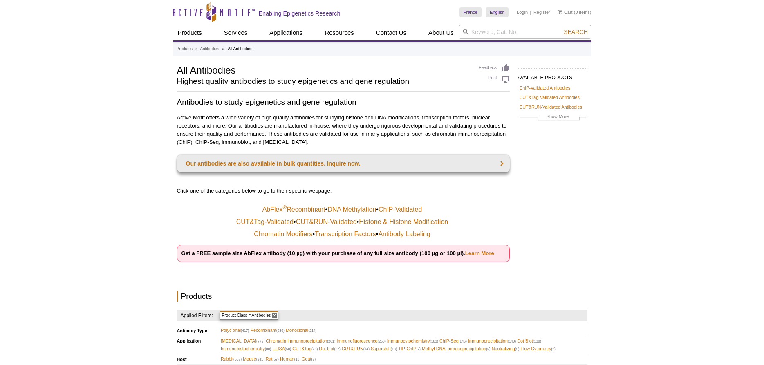 Image resolution: width=764 pixels, height=365 pixels. Describe the element at coordinates (366, 349) in the screenshot. I see `span: (14)` at that location.